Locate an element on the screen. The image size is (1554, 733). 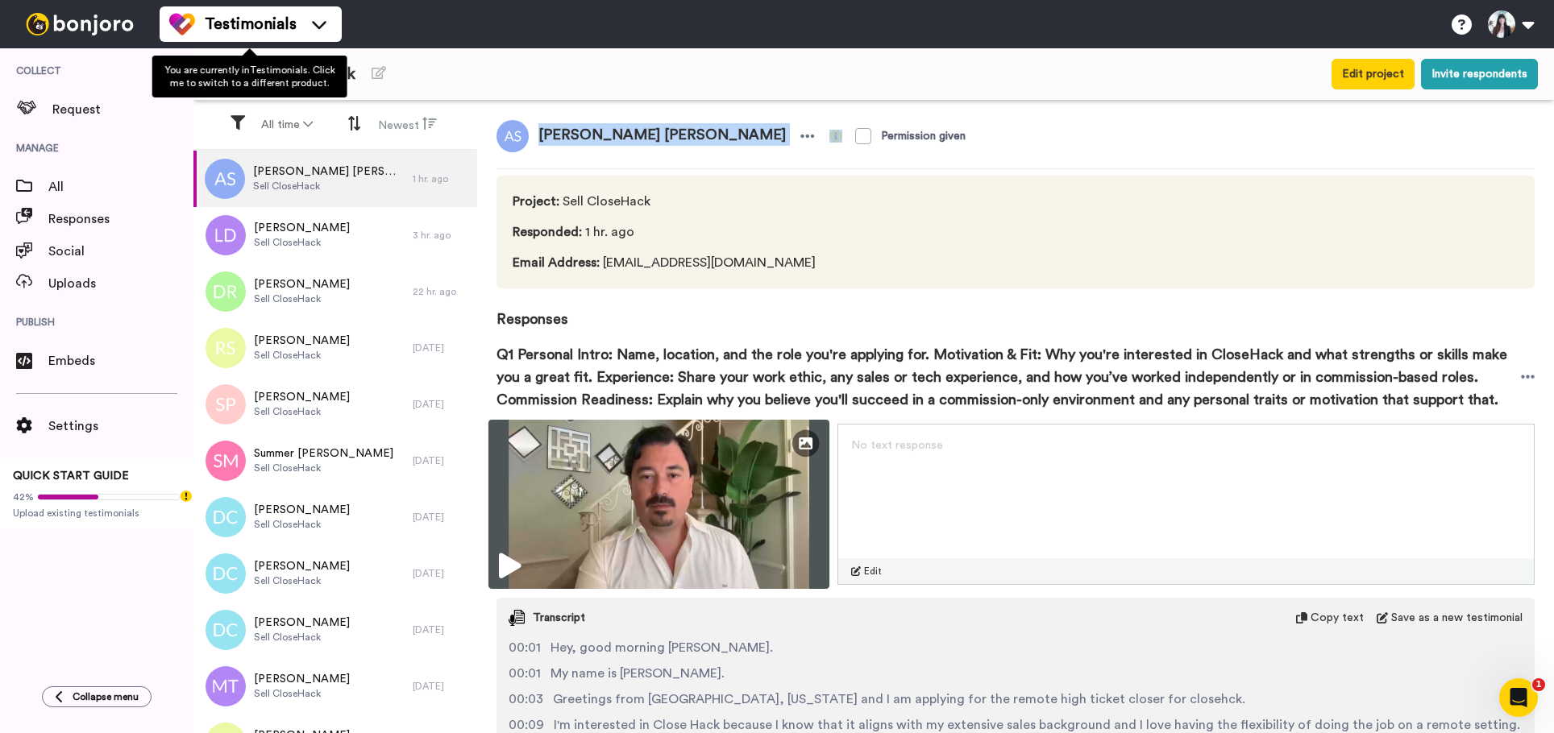
span: Uploads is located at coordinates (121, 284).